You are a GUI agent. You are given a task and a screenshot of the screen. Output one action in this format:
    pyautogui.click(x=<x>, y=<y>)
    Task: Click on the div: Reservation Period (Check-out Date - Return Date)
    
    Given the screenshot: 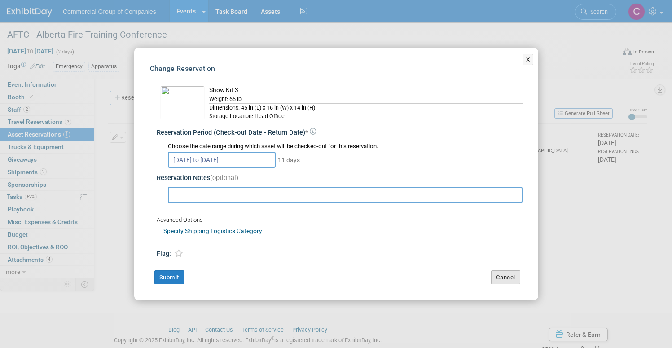 What is the action you would take?
    pyautogui.click(x=339, y=133)
    